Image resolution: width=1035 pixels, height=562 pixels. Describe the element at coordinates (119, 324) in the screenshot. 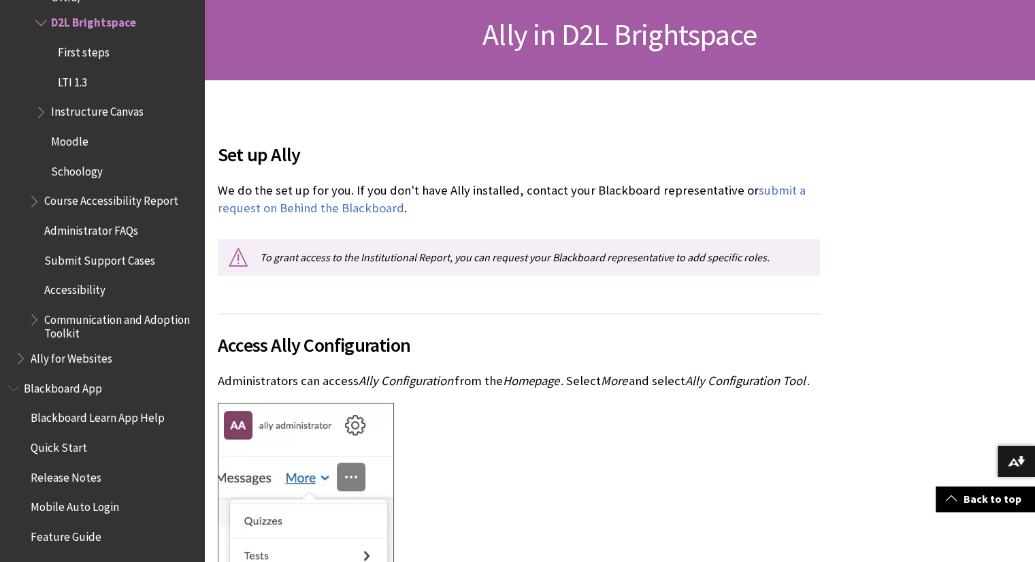

I see `span: Communication and Adoption Toolkit` at that location.